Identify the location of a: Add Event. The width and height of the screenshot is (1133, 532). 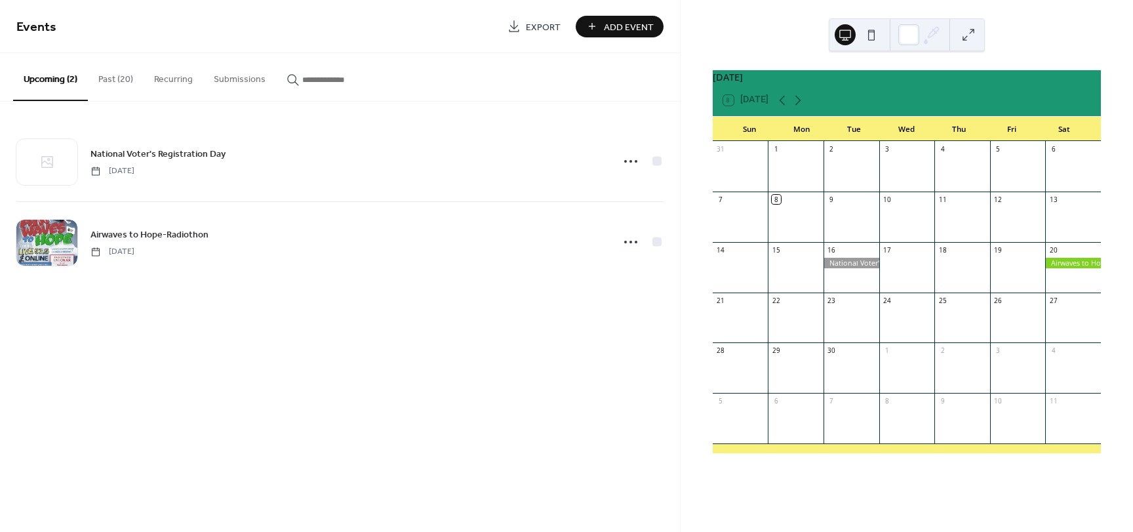
(620, 26).